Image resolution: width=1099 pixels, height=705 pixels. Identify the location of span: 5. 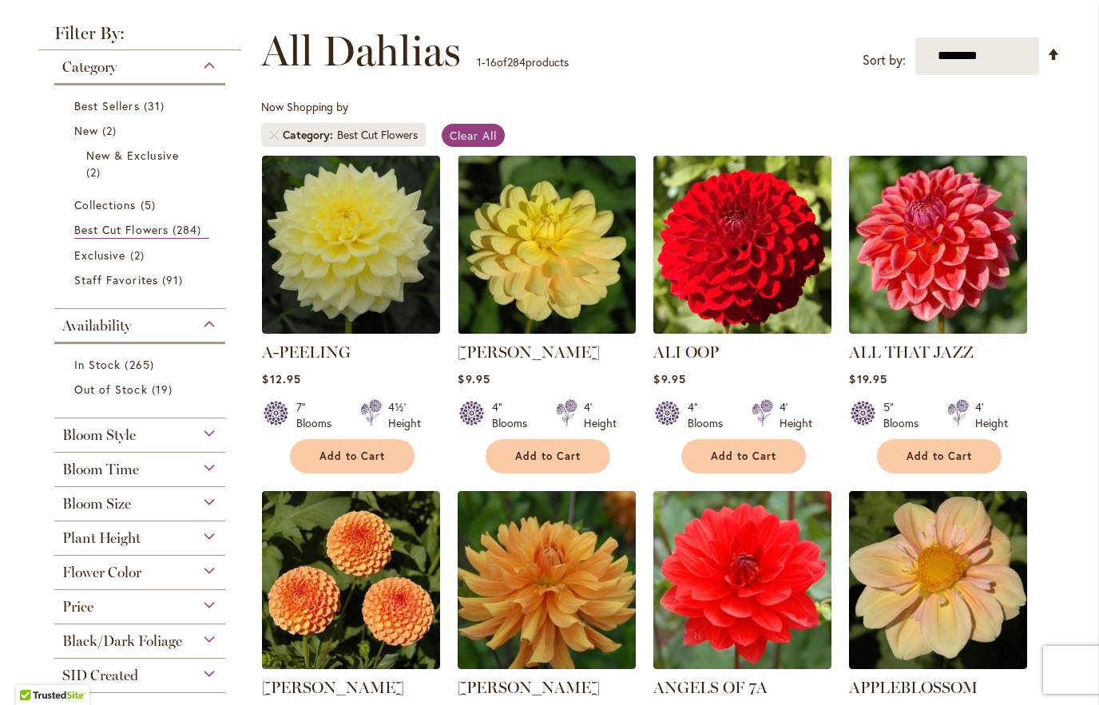
(150, 205).